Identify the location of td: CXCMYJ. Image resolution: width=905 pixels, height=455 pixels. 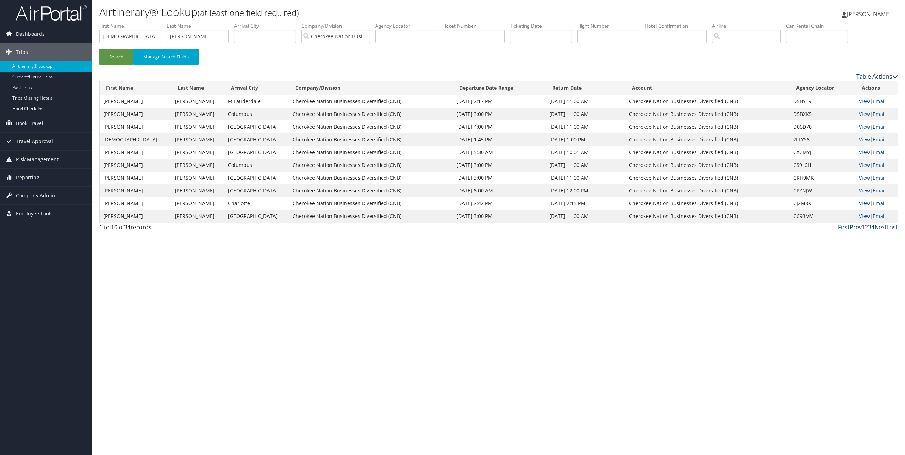
(822, 152).